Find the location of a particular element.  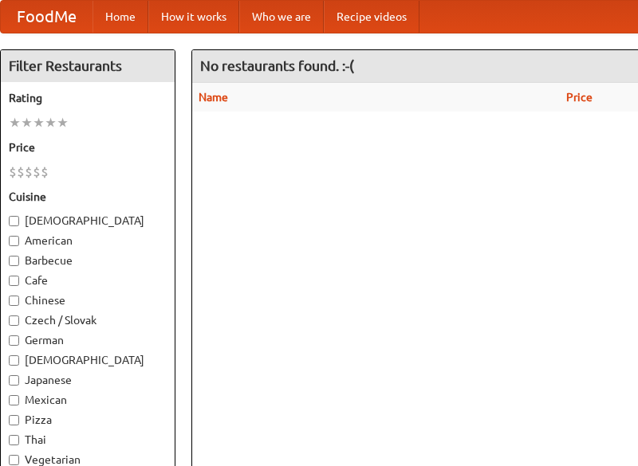

input: Cafe is located at coordinates (14, 281).